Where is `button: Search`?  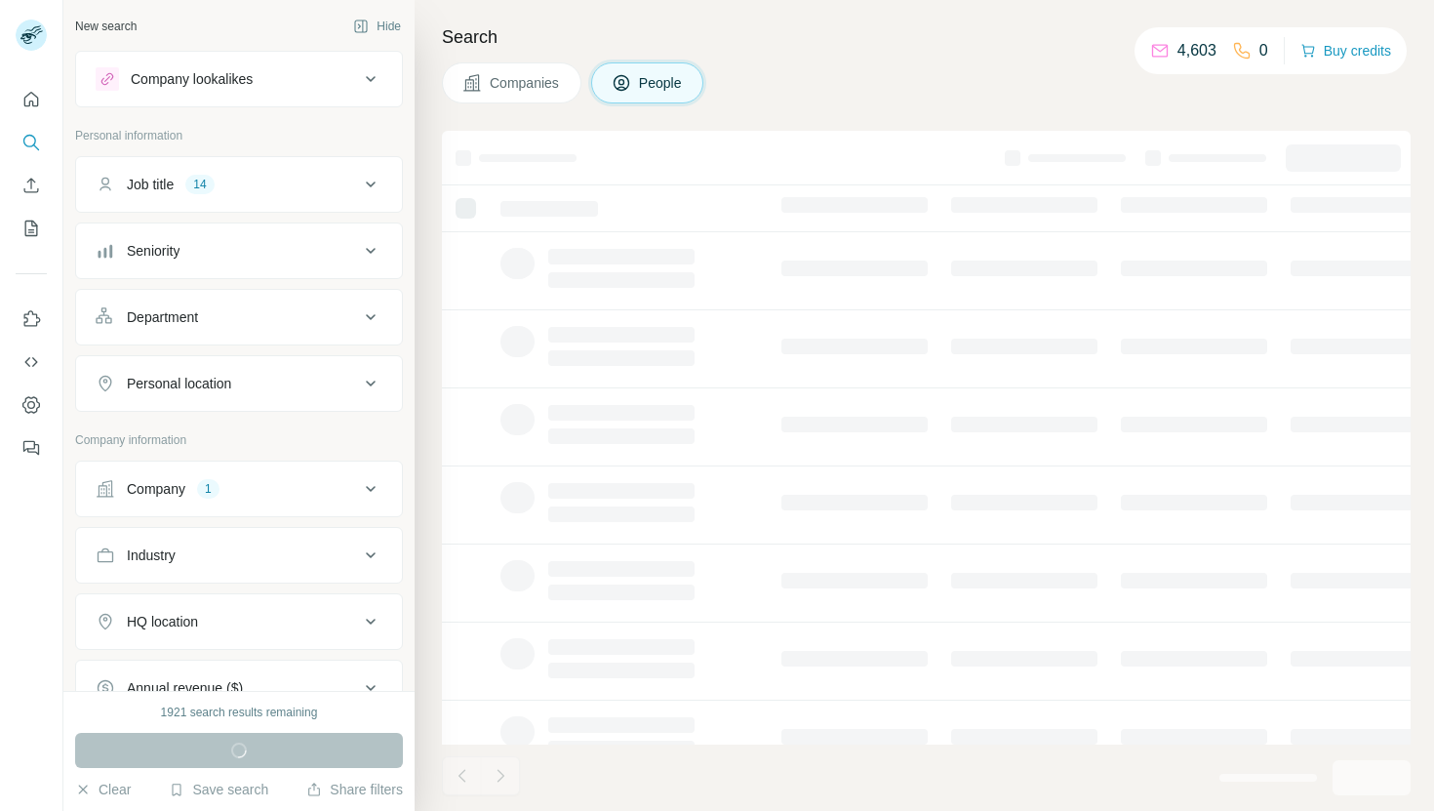
button: Search is located at coordinates (31, 142).